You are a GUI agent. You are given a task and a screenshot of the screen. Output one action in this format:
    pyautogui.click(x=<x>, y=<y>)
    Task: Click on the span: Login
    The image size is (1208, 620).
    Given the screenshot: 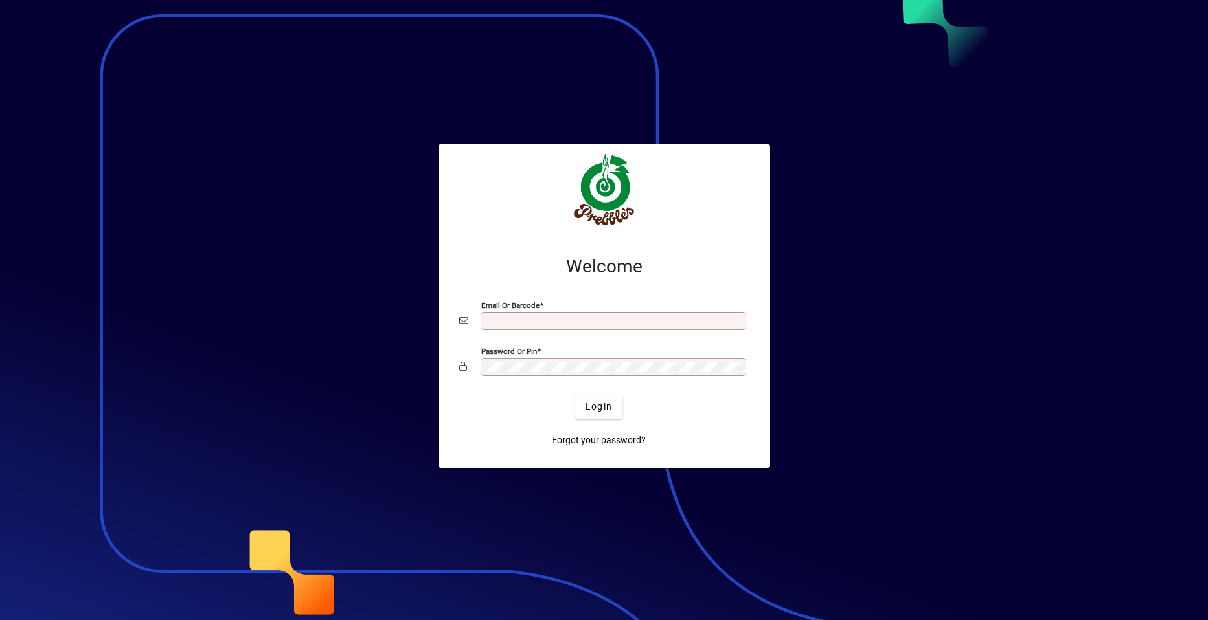 What is the action you would take?
    pyautogui.click(x=598, y=407)
    